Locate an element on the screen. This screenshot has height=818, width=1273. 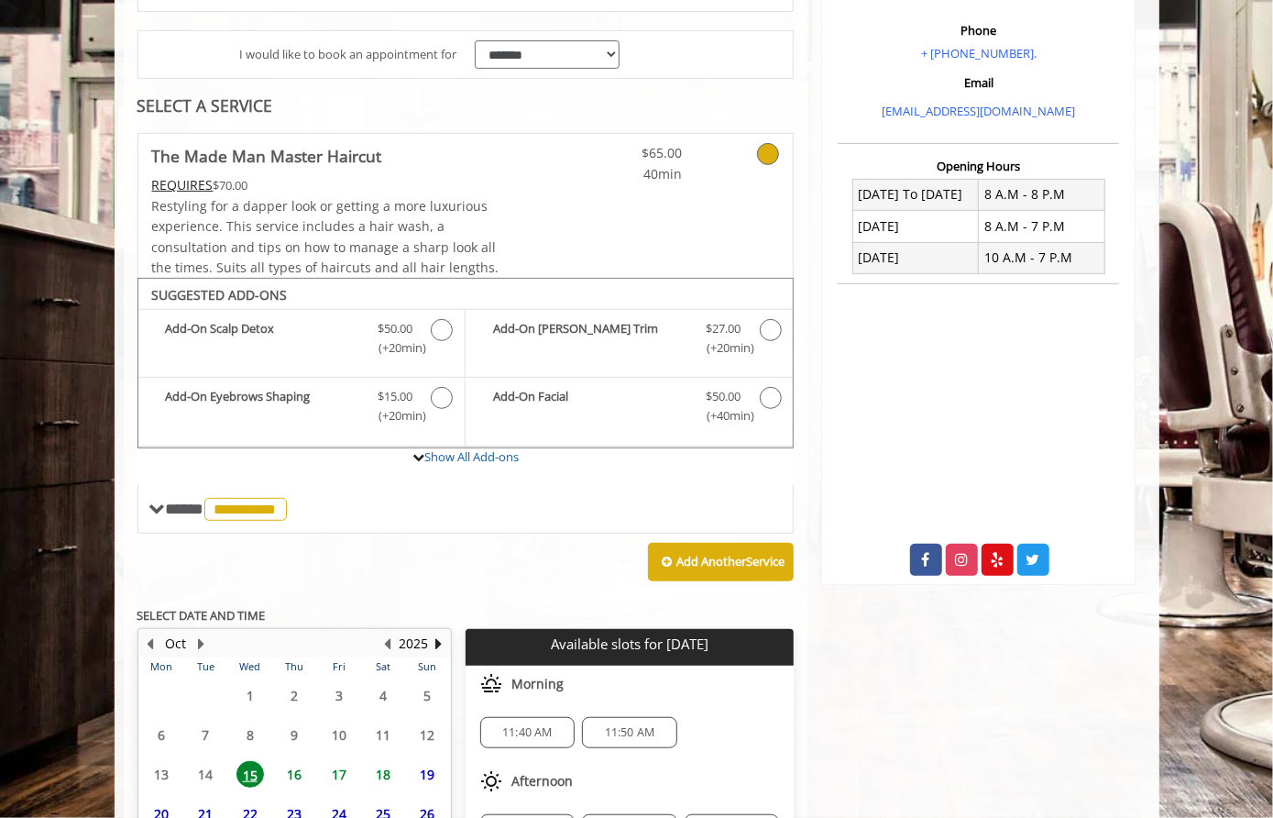
span: 40min is located at coordinates (629, 174).